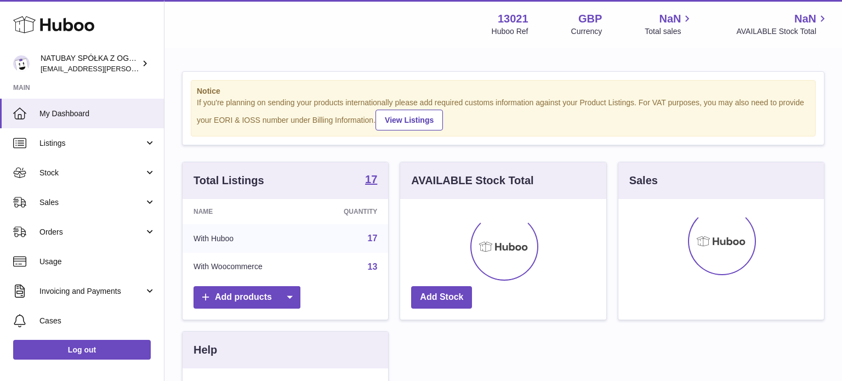  I want to click on span: Stock, so click(92, 173).